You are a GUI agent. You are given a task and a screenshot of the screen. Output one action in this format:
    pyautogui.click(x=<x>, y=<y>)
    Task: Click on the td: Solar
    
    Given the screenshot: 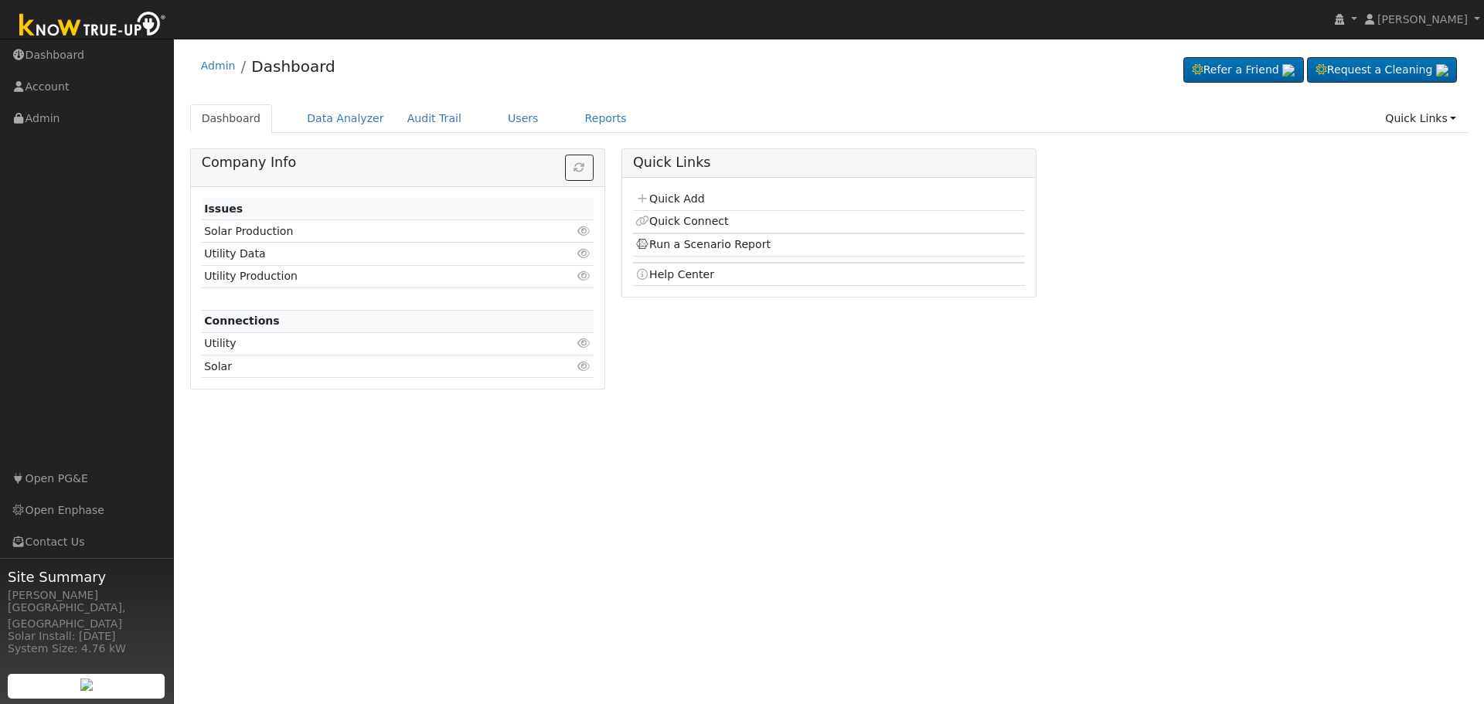 What is the action you would take?
    pyautogui.click(x=366, y=366)
    